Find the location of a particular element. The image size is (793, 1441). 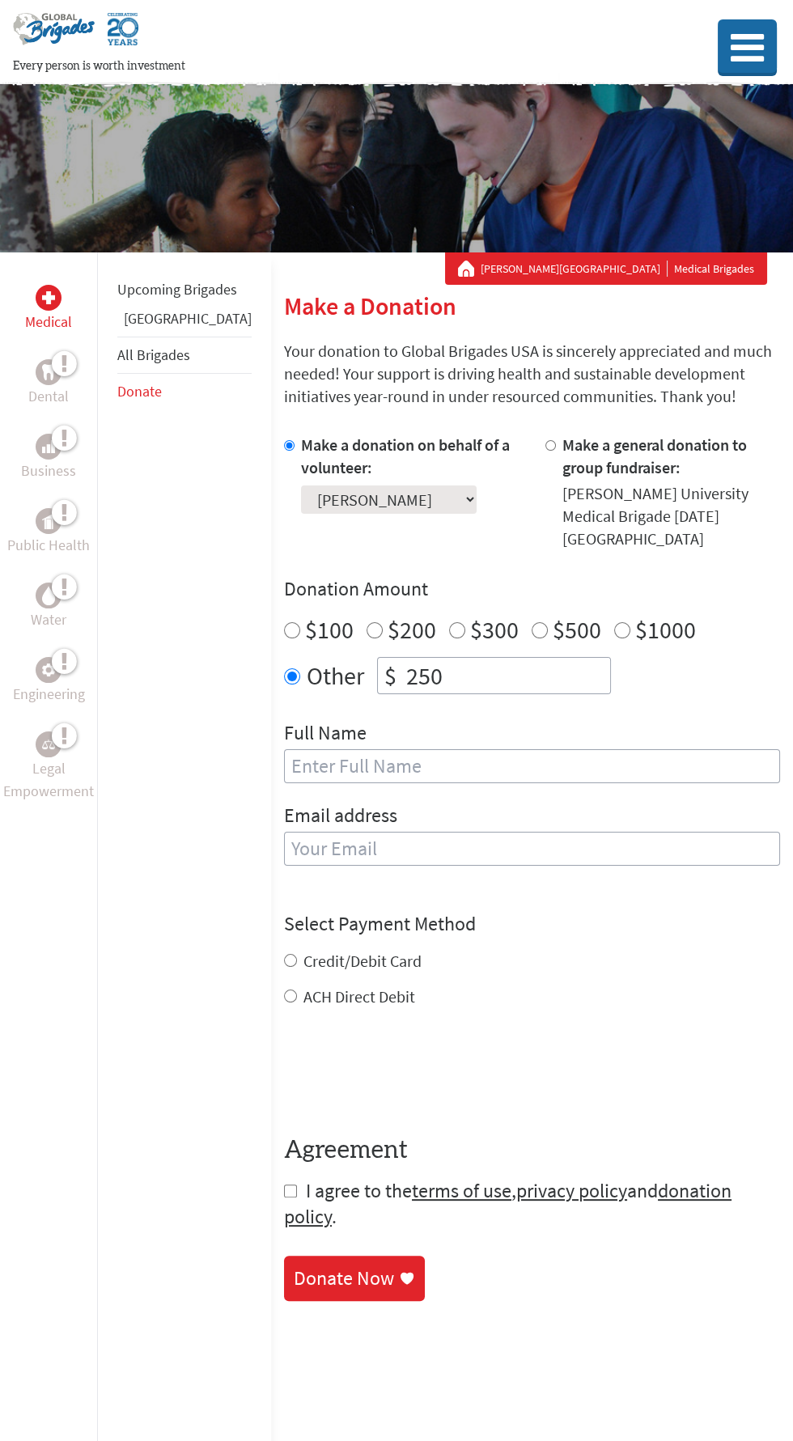

input: Enter Amount is located at coordinates (507, 676).